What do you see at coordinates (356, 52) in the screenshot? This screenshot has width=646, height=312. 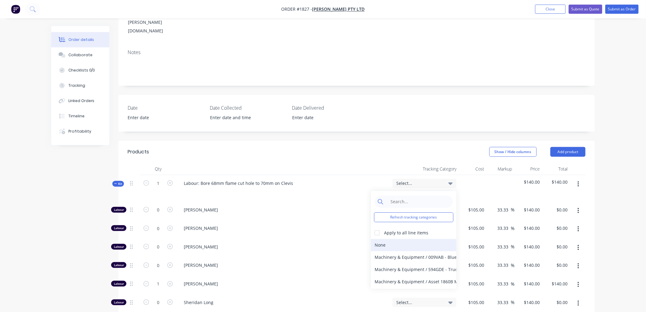 I see `div: Notes` at bounding box center [356, 52].